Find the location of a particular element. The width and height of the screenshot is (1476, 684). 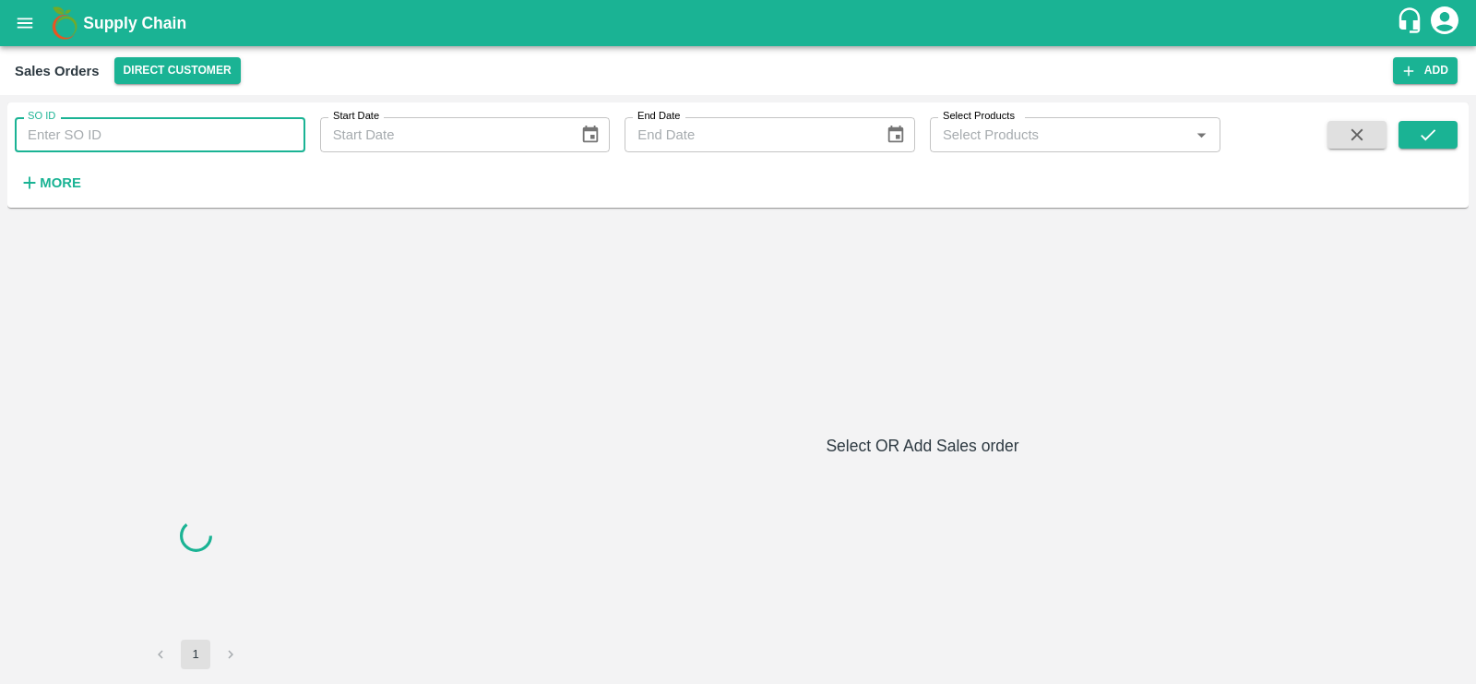

label: SO ID is located at coordinates (42, 116).